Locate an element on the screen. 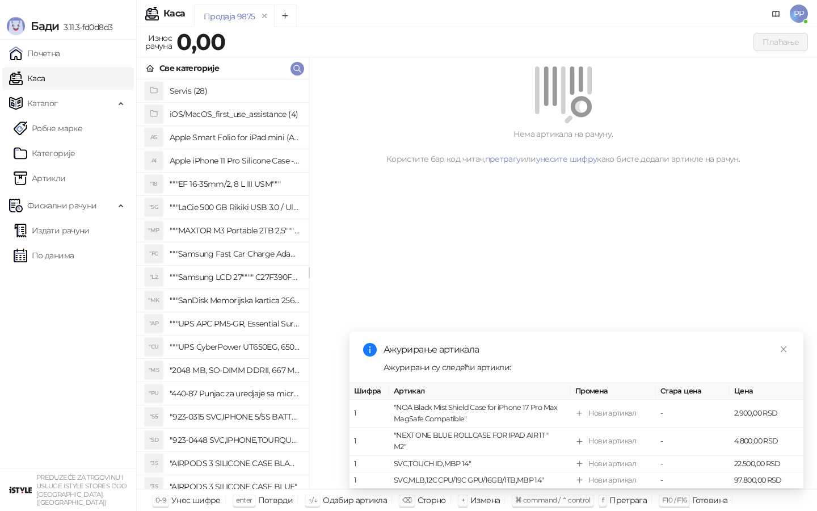 This screenshot has height=511, width=817. h4: iOS/MacOS_first_use_assistance (4) is located at coordinates (234, 114).